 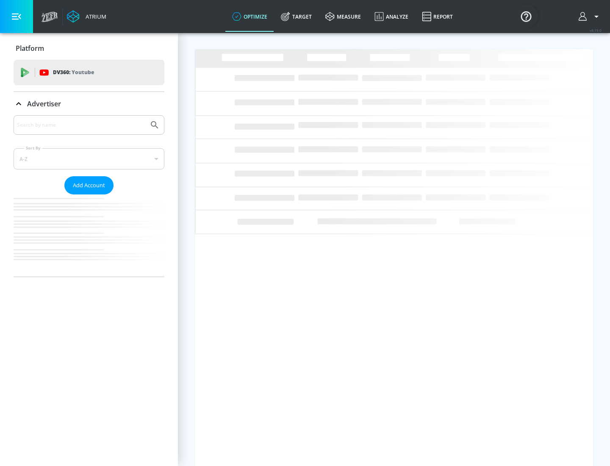 What do you see at coordinates (343, 17) in the screenshot?
I see `a: measure` at bounding box center [343, 17].